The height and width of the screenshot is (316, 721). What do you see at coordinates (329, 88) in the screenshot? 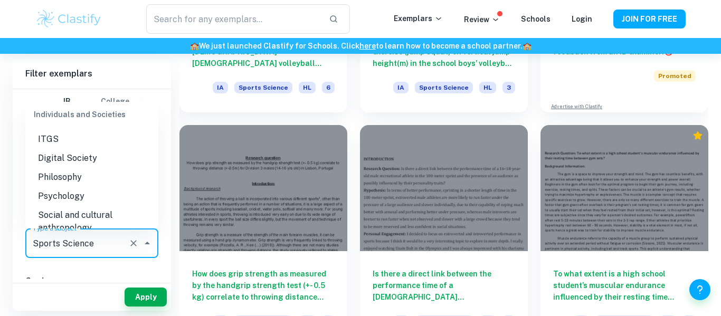
I see `span: 6` at bounding box center [329, 88].